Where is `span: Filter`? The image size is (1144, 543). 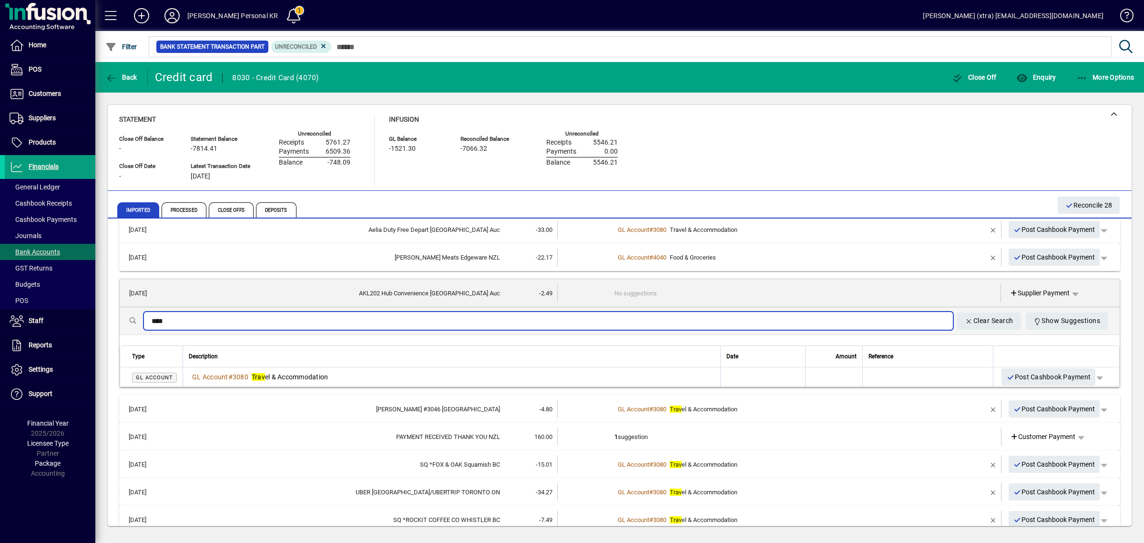 span: Filter is located at coordinates (121, 47).